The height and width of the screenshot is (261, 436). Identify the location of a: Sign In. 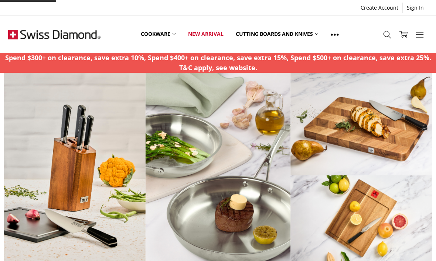
(415, 8).